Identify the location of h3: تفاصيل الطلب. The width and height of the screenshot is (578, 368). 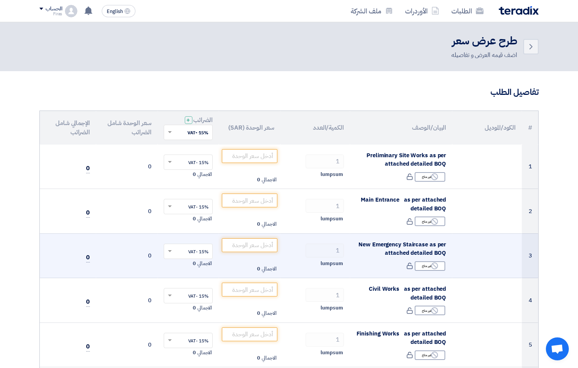
(289, 92).